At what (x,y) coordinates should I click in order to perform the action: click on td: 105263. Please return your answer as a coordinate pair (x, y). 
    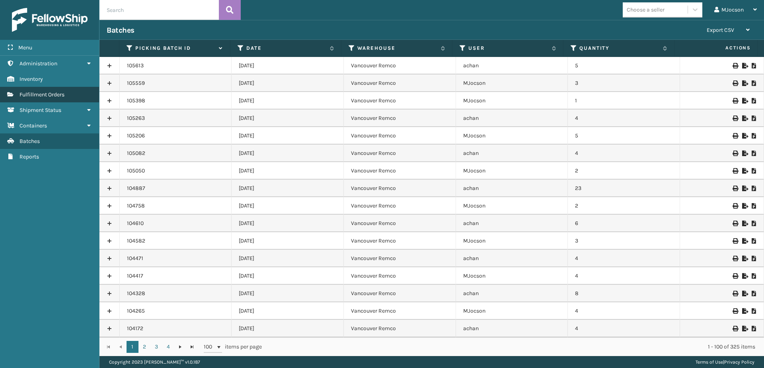
    Looking at the image, I should click on (176, 118).